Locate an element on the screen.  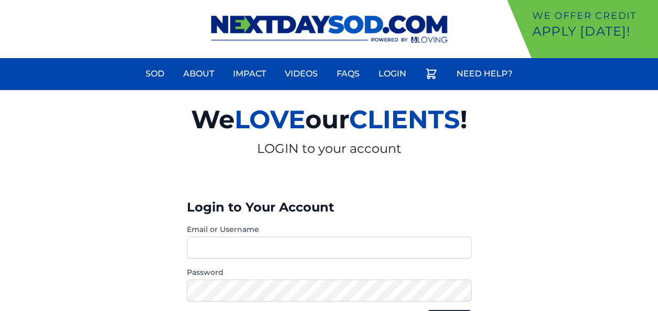
a: Sod is located at coordinates (155, 74).